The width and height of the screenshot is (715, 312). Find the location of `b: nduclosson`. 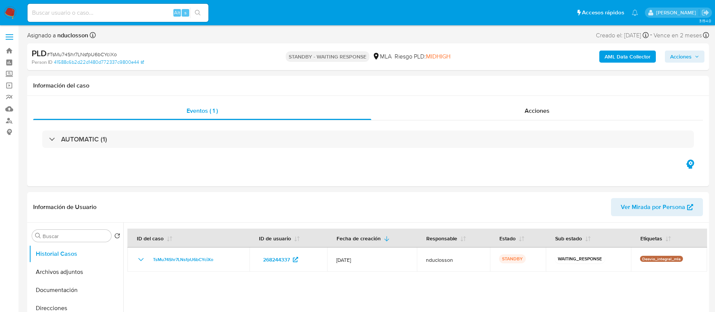

b: nduclosson is located at coordinates (72, 35).